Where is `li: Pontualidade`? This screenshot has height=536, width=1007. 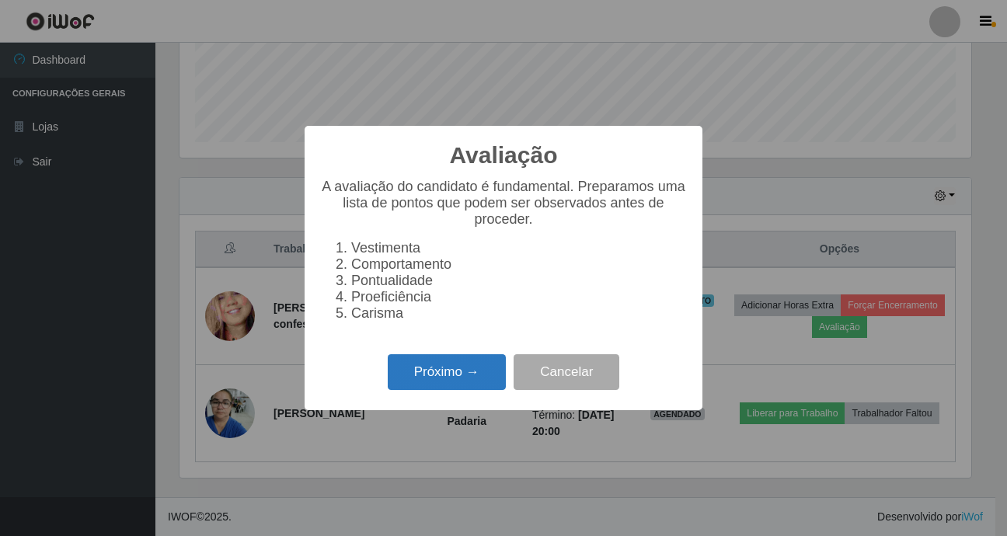
li: Pontualidade is located at coordinates (519, 281).